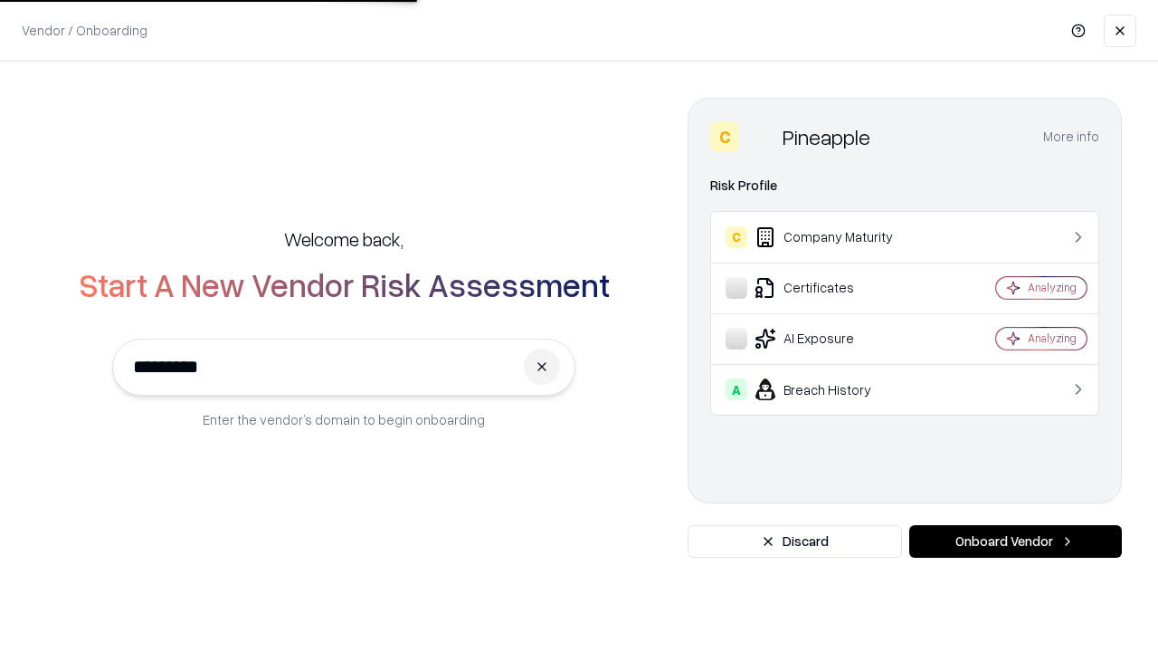  I want to click on div: Pineapple, so click(826, 137).